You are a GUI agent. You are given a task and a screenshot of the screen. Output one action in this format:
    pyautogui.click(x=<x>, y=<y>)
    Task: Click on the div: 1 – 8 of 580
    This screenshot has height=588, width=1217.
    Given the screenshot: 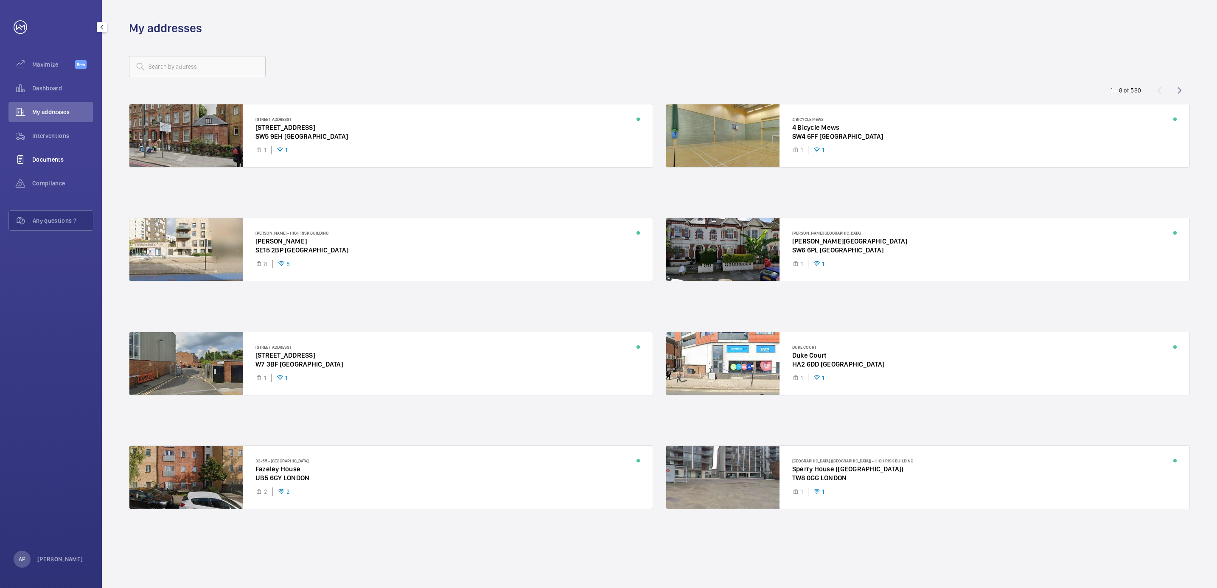 What is the action you would take?
    pyautogui.click(x=1126, y=90)
    